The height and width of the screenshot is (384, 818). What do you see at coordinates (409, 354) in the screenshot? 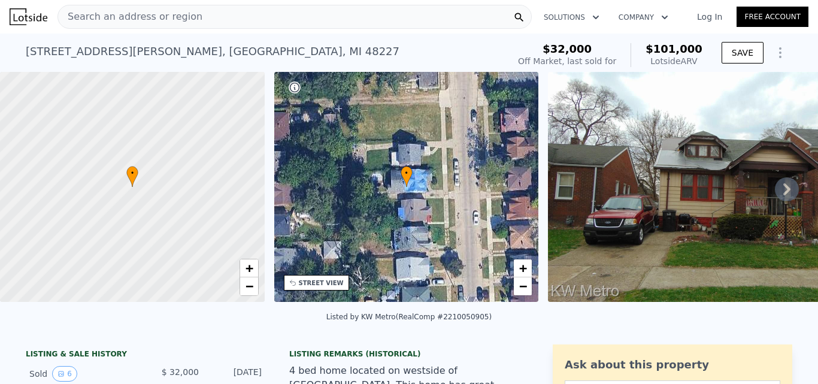
I see `div: Listing Remarks (Historical)` at bounding box center [409, 354].